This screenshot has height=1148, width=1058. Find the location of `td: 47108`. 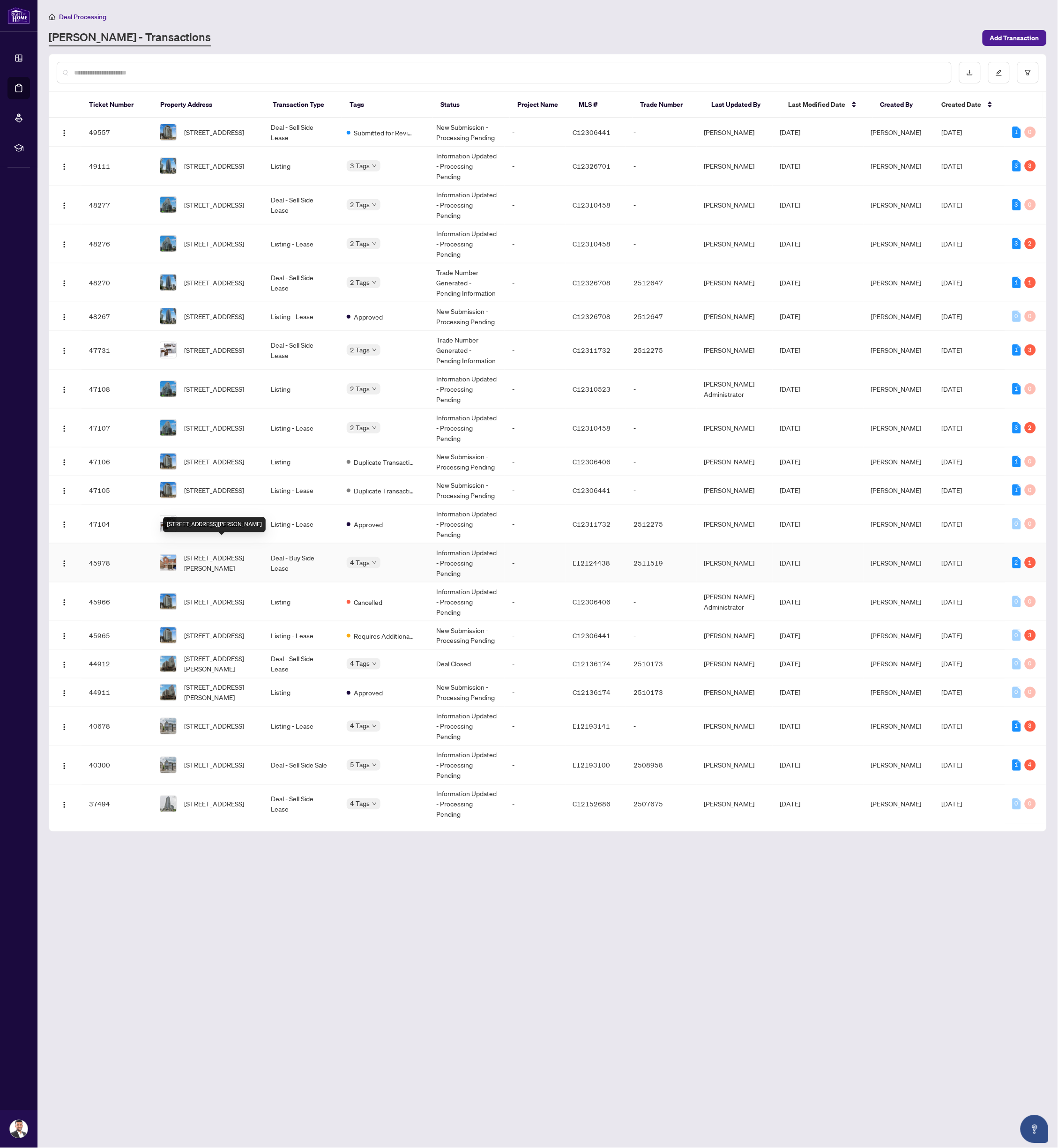

td: 47108 is located at coordinates (117, 389).